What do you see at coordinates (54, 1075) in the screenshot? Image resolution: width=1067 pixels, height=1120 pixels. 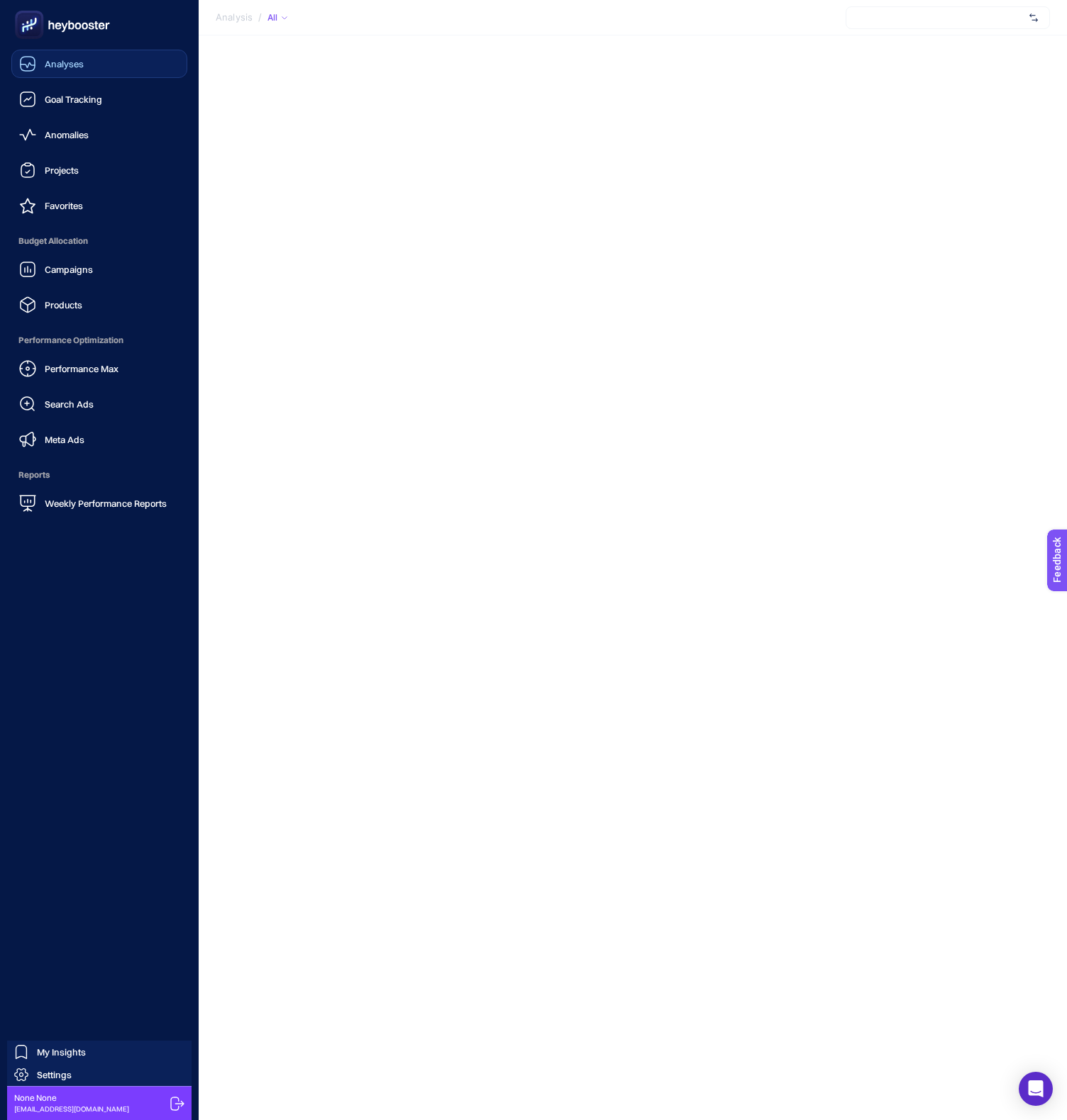 I see `span: Settings` at bounding box center [54, 1075].